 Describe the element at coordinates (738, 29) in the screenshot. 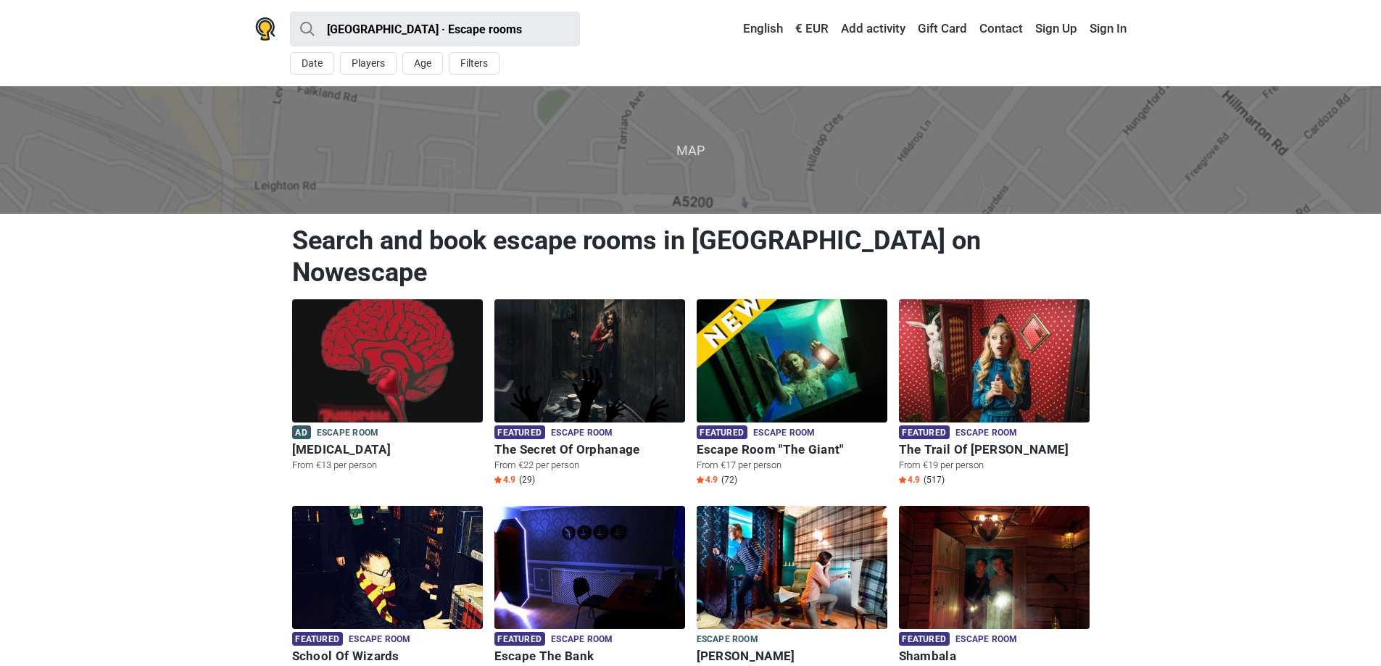

I see `img: English` at that location.